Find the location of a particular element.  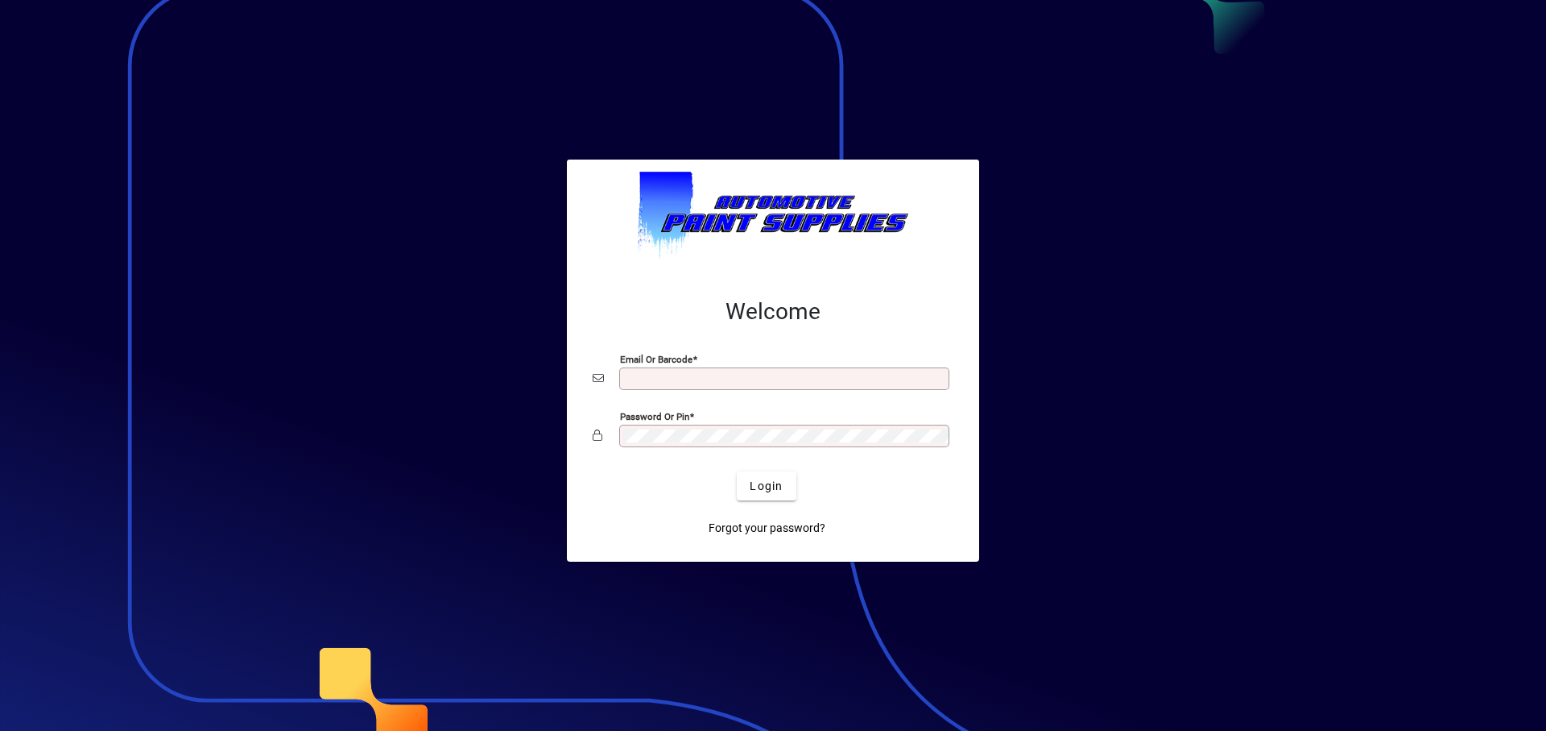

mat-label: Email or Barcode is located at coordinates (656, 359).